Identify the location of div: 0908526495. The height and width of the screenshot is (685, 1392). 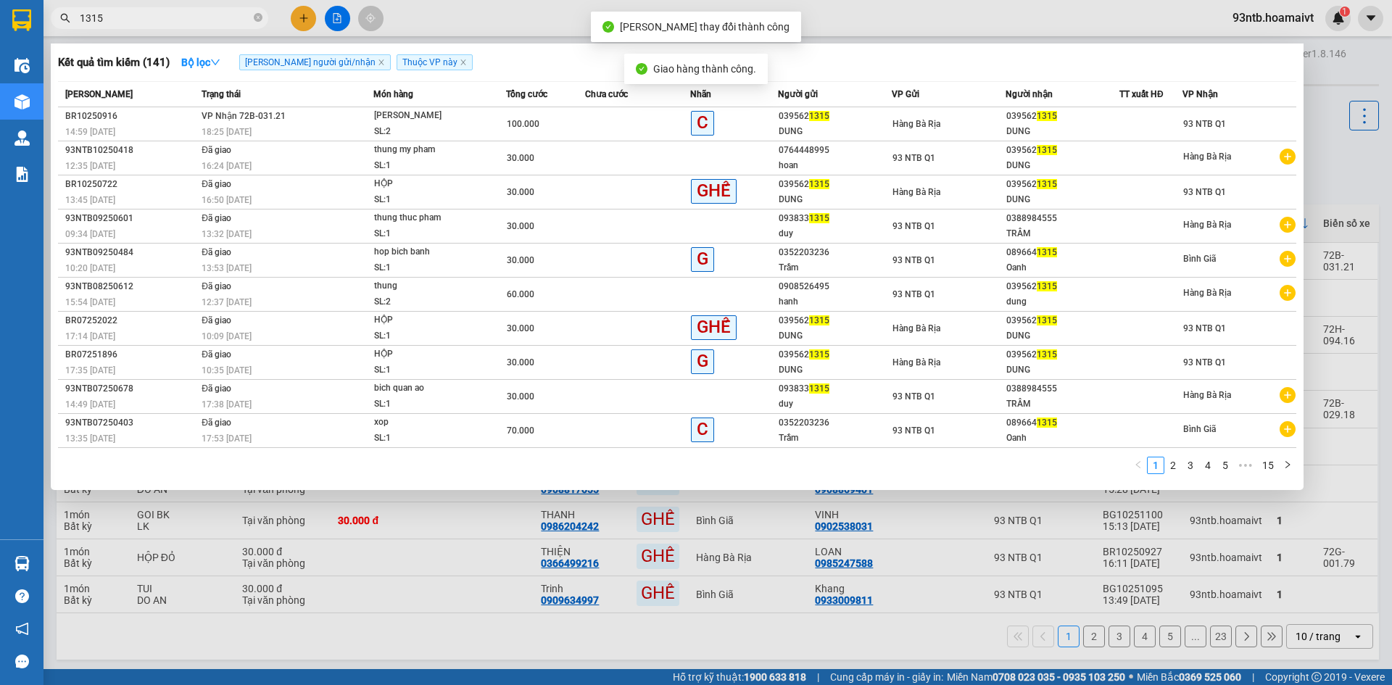
(834, 286).